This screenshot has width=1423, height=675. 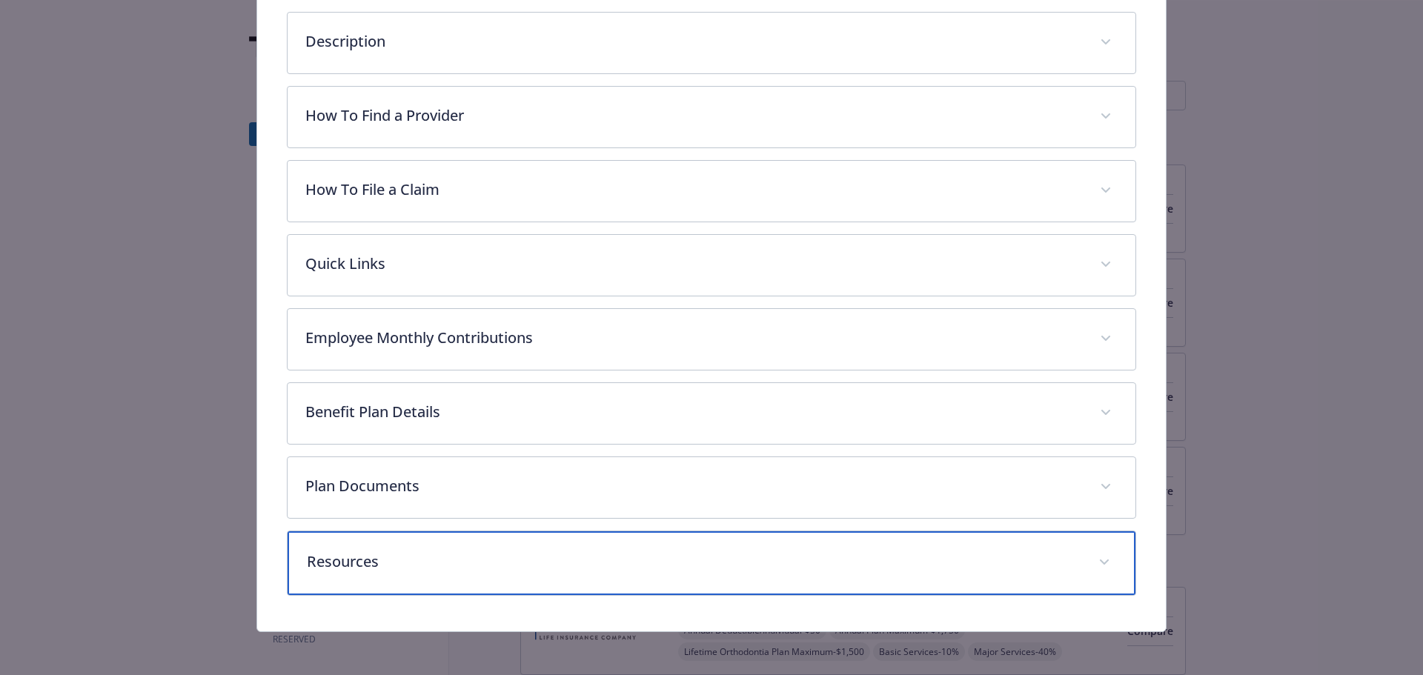 What do you see at coordinates (694, 264) in the screenshot?
I see `p: Quick Links` at bounding box center [694, 264].